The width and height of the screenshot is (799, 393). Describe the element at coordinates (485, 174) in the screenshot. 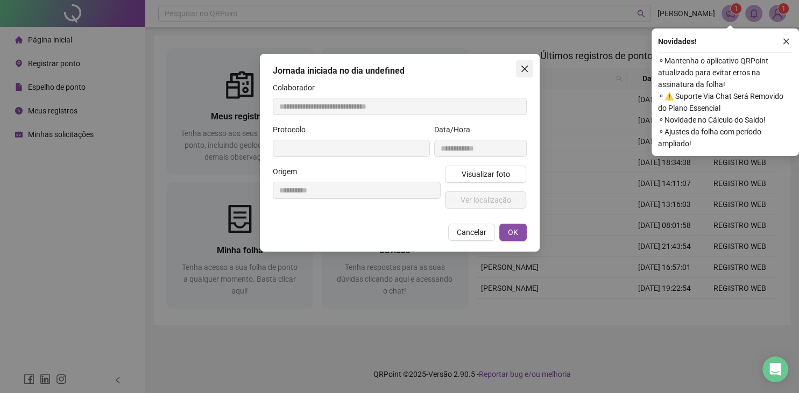

I see `span: Visualizar foto` at that location.